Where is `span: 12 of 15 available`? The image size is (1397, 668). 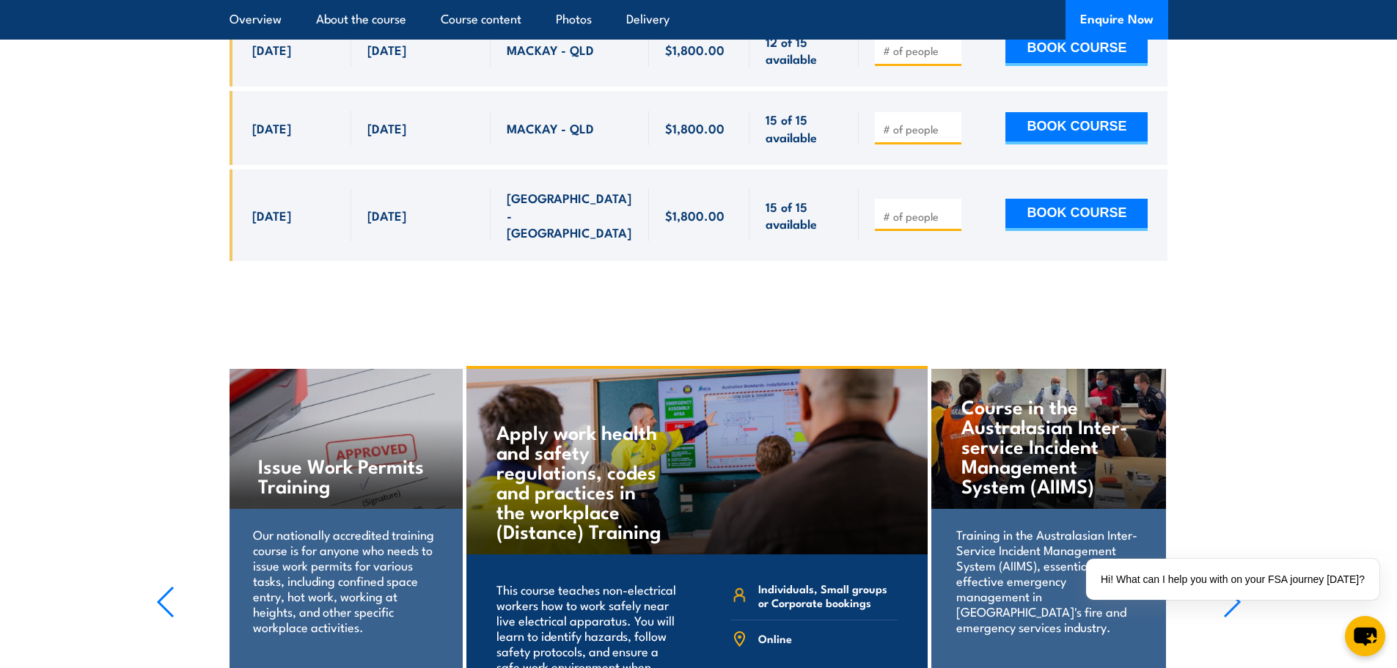
span: 12 of 15 available is located at coordinates (804, 50).